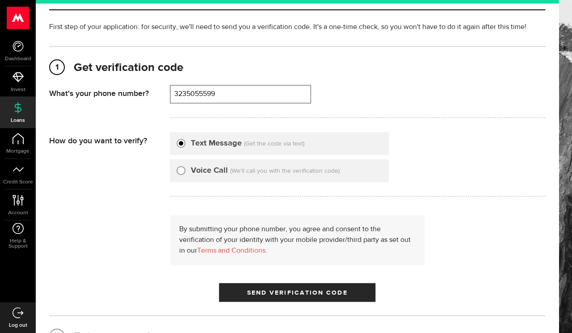  Describe the element at coordinates (109, 92) in the screenshot. I see `div: What's your phone number?` at that location.